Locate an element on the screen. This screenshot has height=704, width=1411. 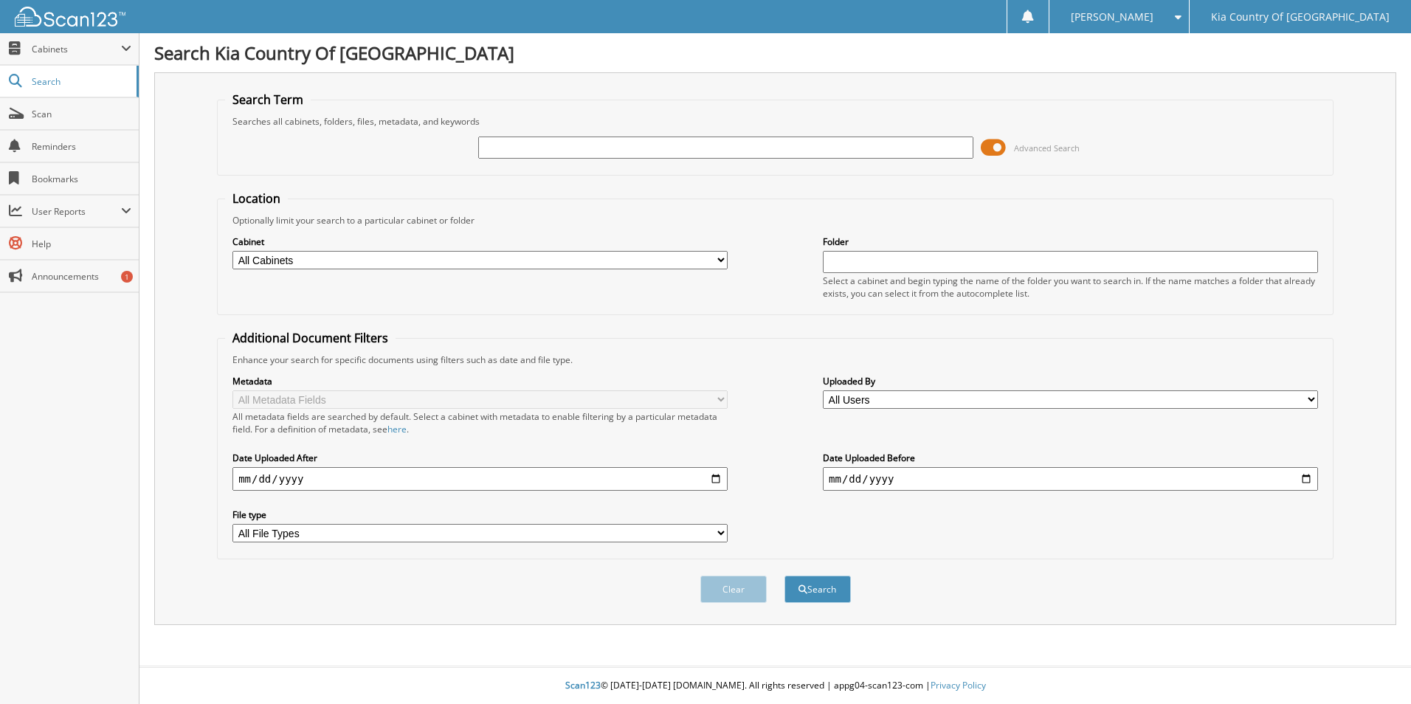
div: Select a cabinet and begin typing the name of the folder you want to search in. If the name match... is located at coordinates (1070, 287).